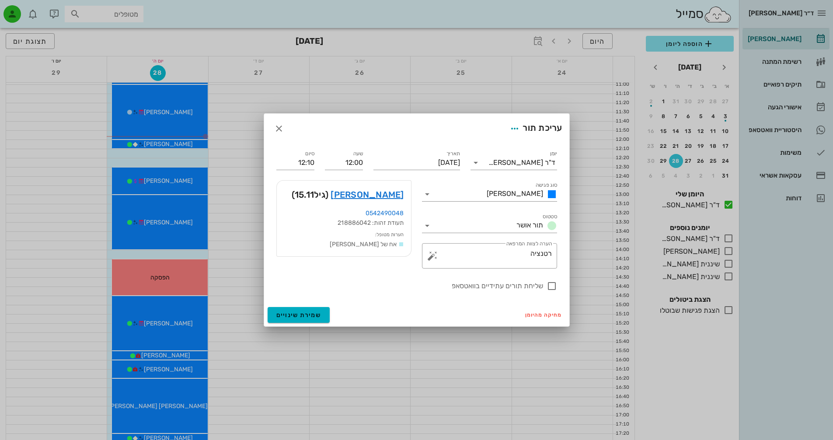 The image size is (833, 440). Describe the element at coordinates (489, 226) in the screenshot. I see `div: סטטוסתור אושר` at that location.